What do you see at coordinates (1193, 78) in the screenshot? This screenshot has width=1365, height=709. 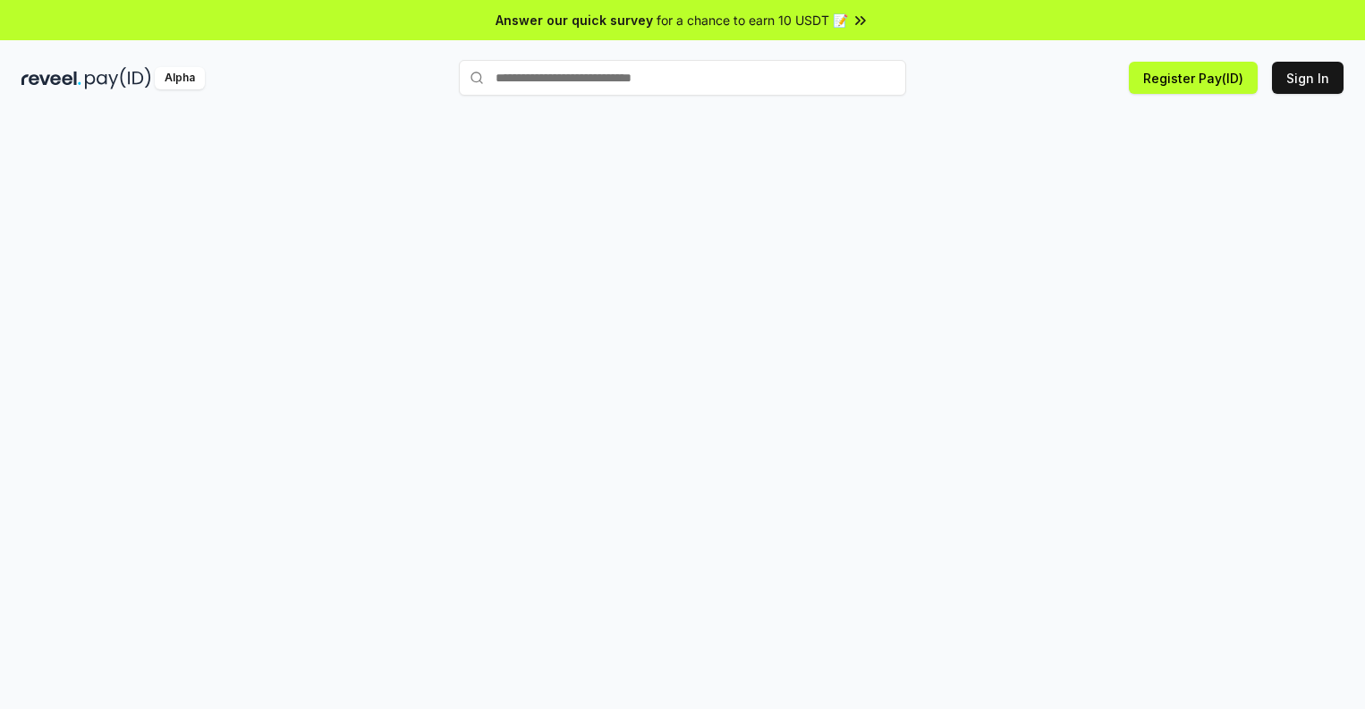 I see `button: Register Pay(ID)` at bounding box center [1193, 78].